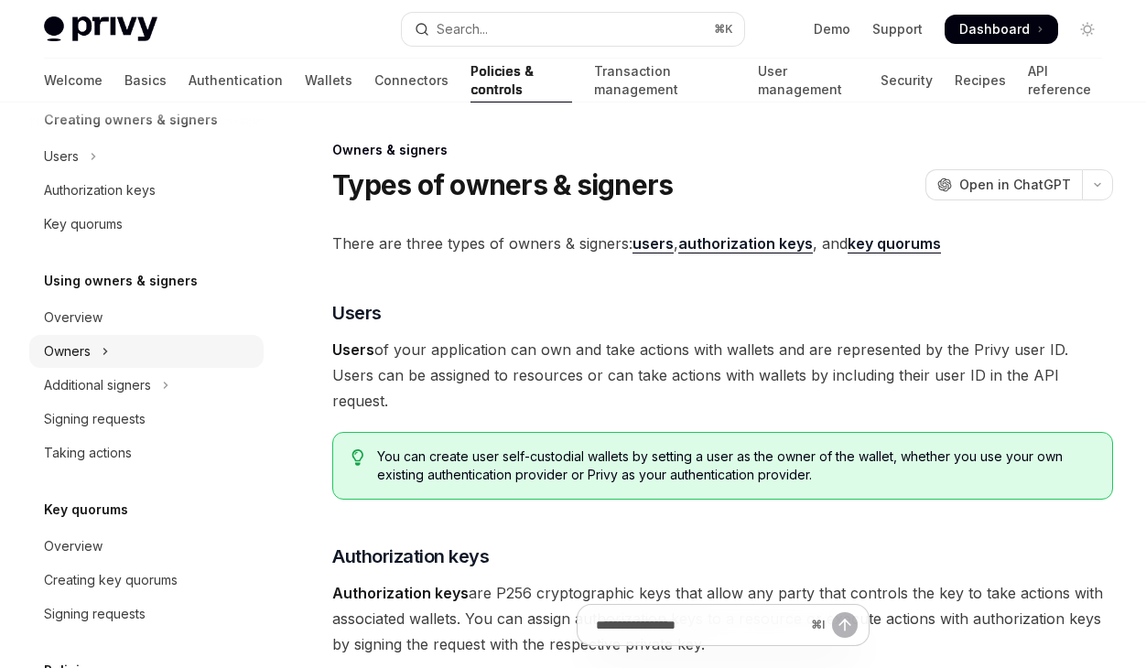  I want to click on div: Search..., so click(462, 29).